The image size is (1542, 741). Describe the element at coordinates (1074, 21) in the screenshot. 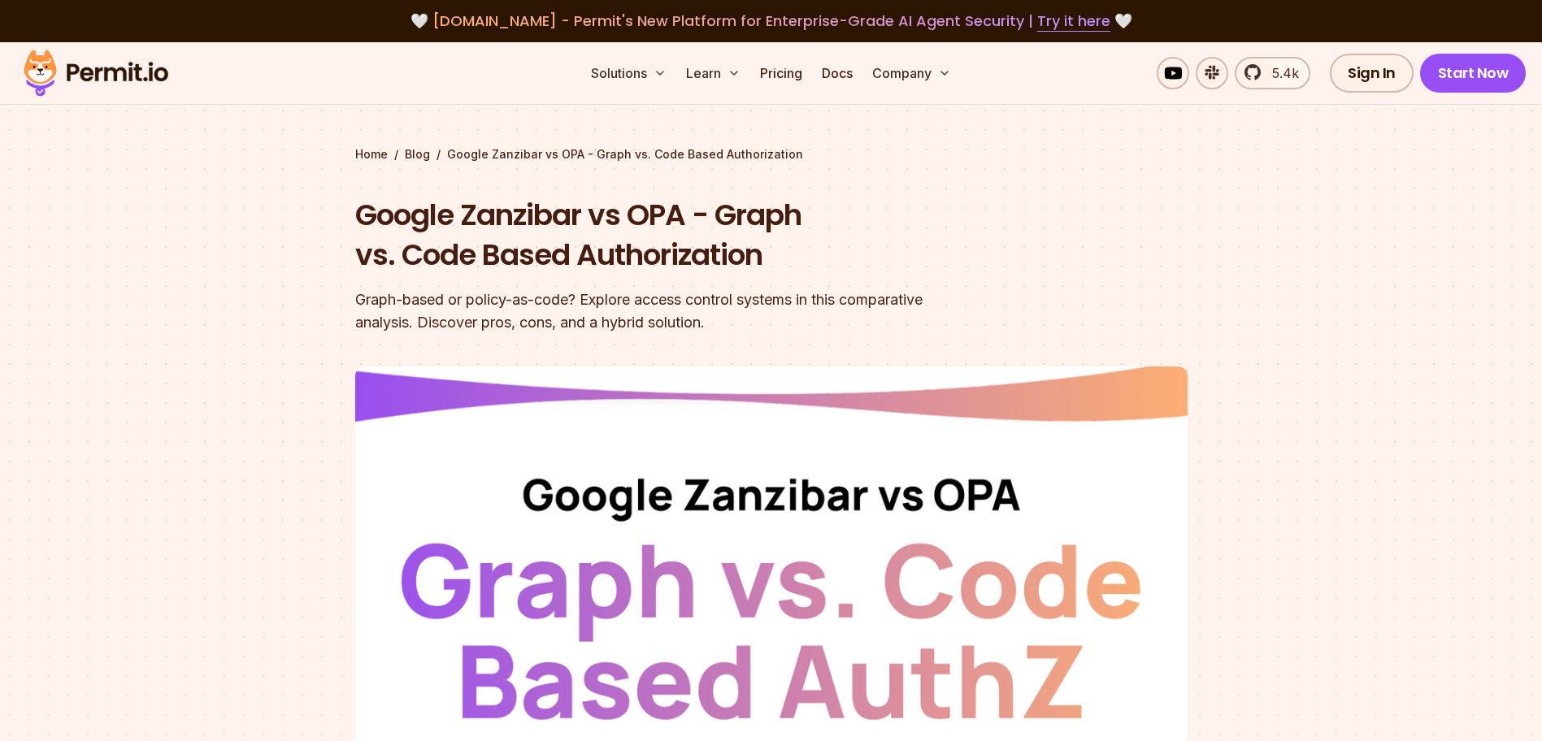

I see `a: Try it here` at that location.